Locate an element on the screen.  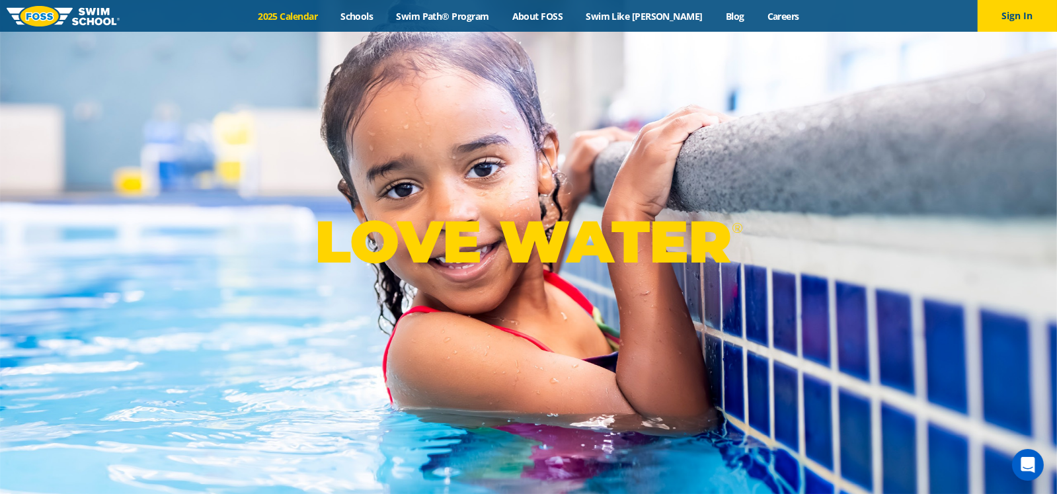
a: Schools is located at coordinates (357, 16).